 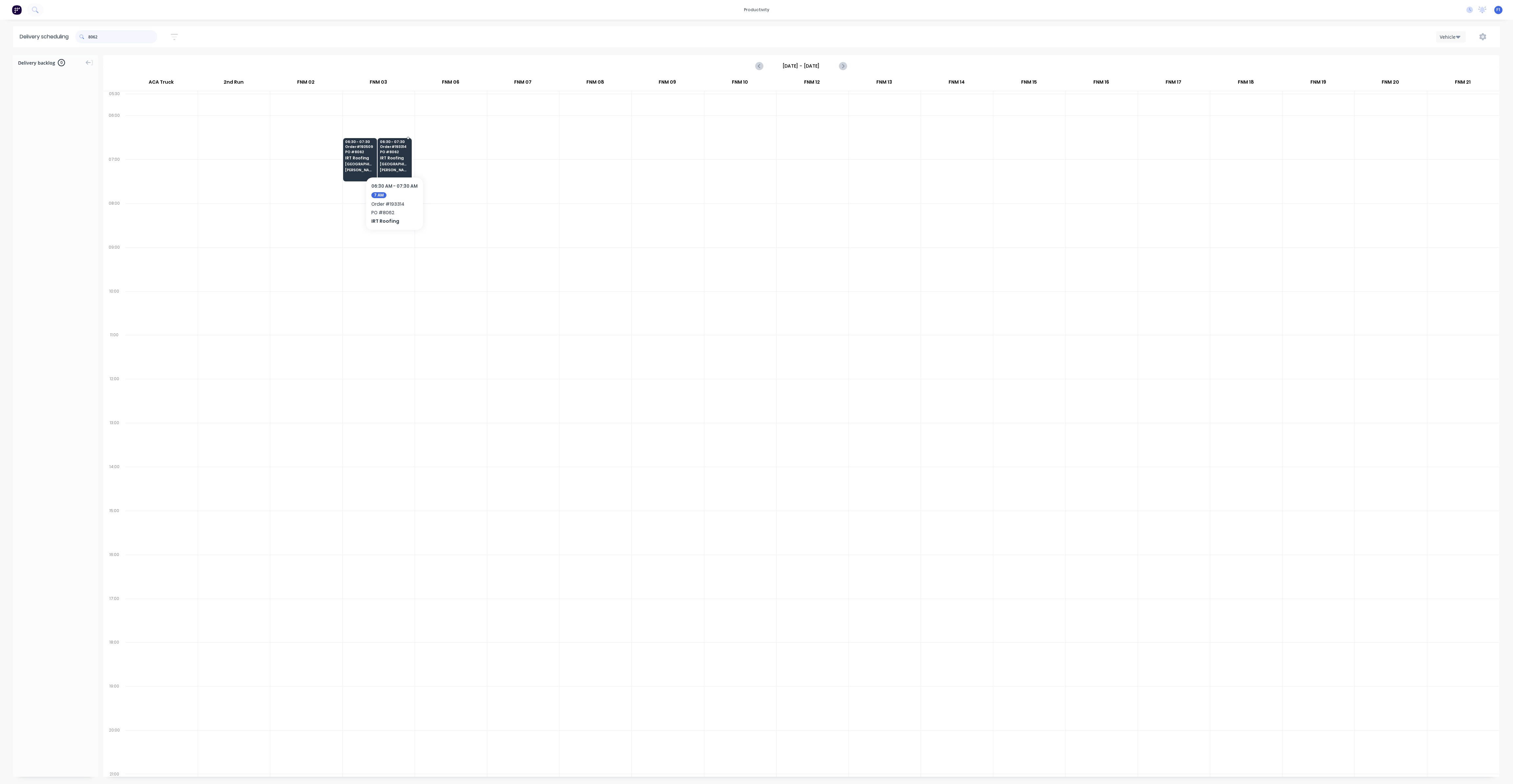 What do you see at coordinates (1101, 84) in the screenshot?
I see `div: FNM 16` at bounding box center [1101, 84].